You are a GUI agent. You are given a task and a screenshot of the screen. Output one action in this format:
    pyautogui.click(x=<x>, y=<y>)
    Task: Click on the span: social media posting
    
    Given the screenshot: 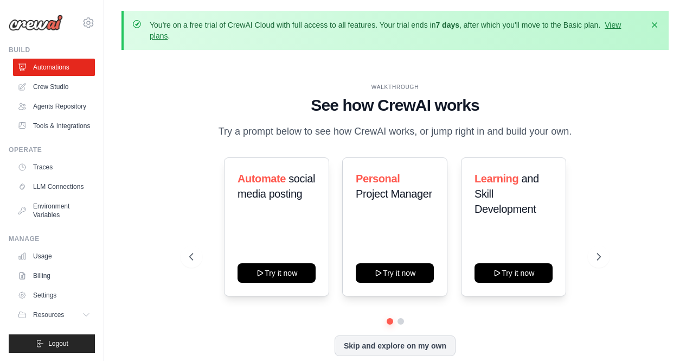 What is the action you would take?
    pyautogui.click(x=276, y=186)
    